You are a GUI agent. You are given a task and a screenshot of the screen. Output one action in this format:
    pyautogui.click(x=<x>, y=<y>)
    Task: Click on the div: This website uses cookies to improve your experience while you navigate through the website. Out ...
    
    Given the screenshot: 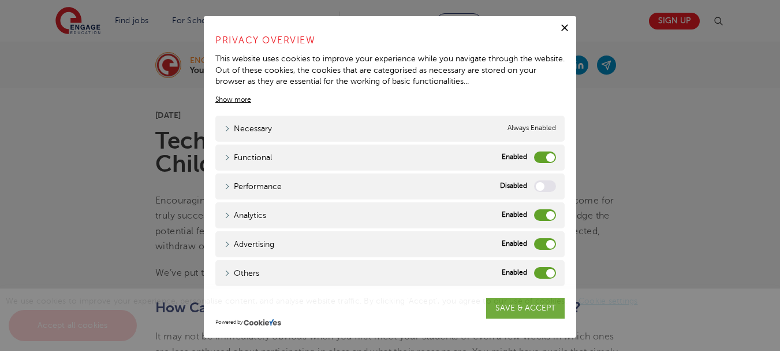 What is the action you would take?
    pyautogui.click(x=390, y=70)
    